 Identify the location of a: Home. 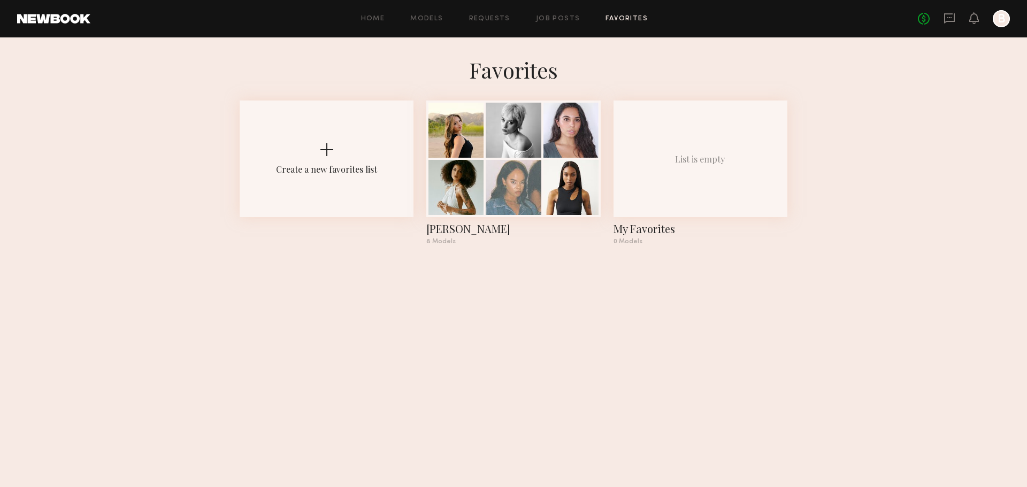
(373, 19).